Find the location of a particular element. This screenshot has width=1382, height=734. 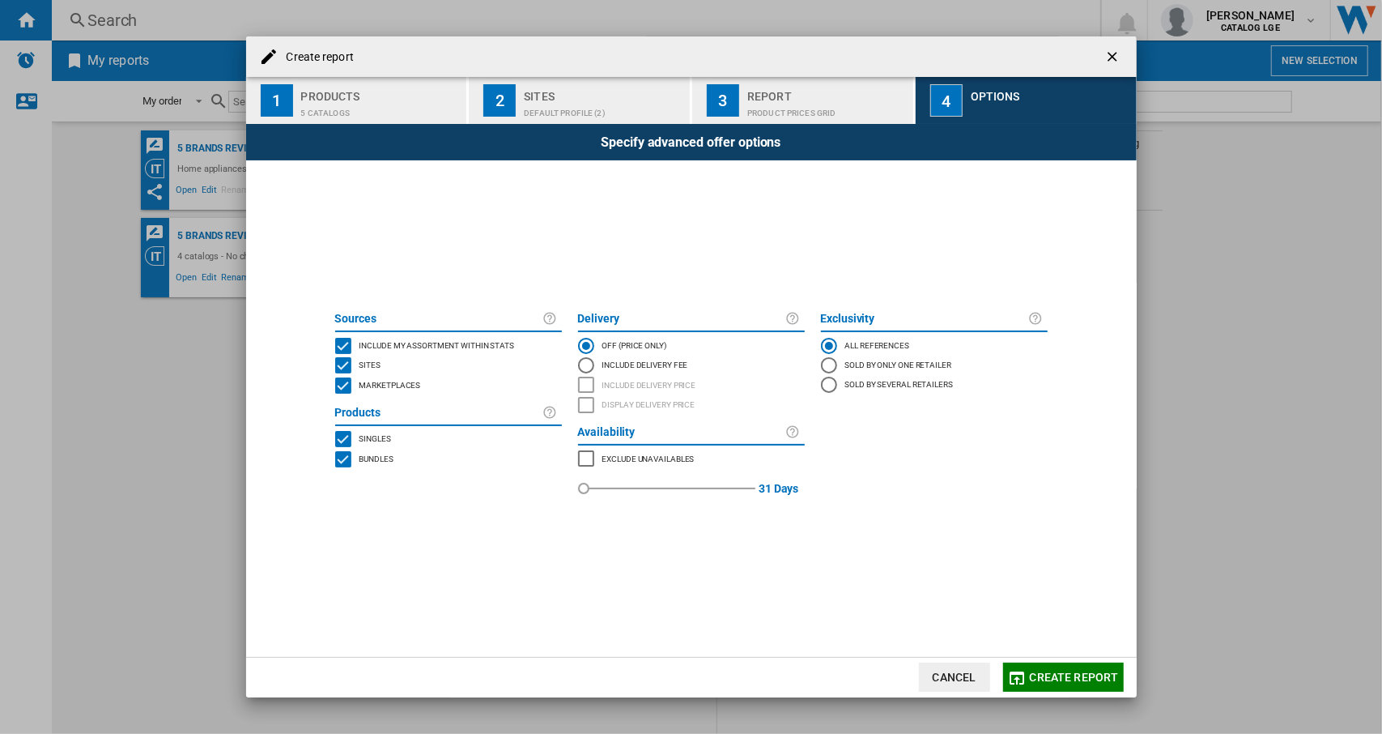

div: 2 is located at coordinates (500, 100).